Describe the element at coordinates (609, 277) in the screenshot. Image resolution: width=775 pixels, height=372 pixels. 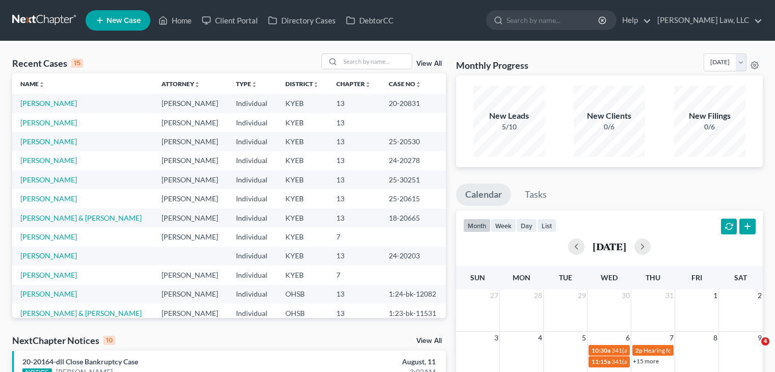
I see `span: Wed` at that location.